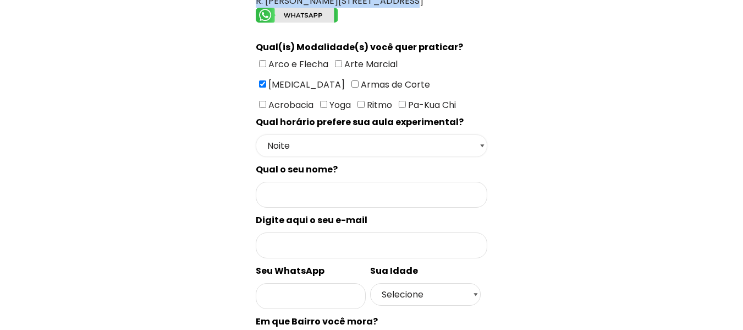 This screenshot has height=330, width=743. What do you see at coordinates (355, 84) in the screenshot?
I see `input: Armas de Corte` at bounding box center [355, 84].